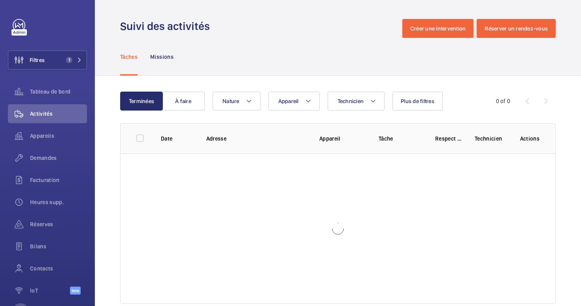 The width and height of the screenshot is (581, 306). Describe the element at coordinates (294, 101) in the screenshot. I see `button: Appareil` at that location.